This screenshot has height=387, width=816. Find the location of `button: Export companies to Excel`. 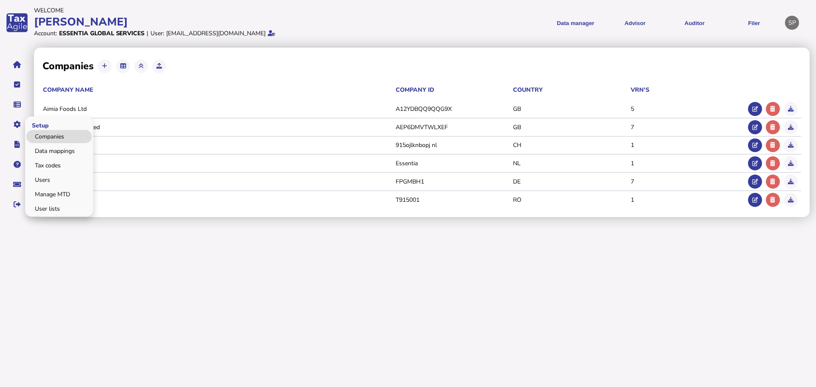

button: Export companies to Excel is located at coordinates (123, 66).